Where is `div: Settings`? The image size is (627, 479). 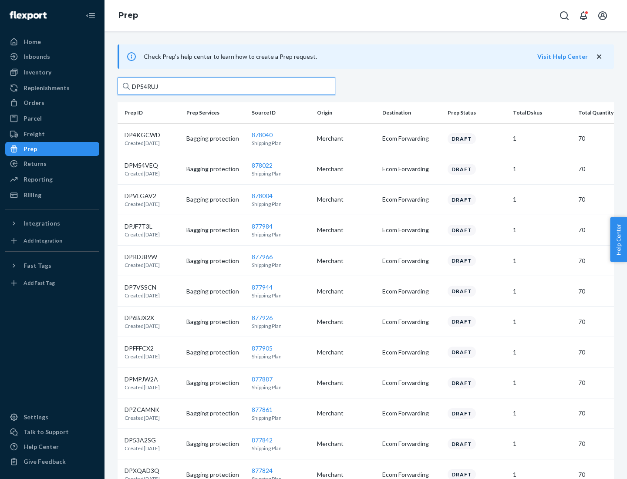 div: Settings is located at coordinates (36, 417).